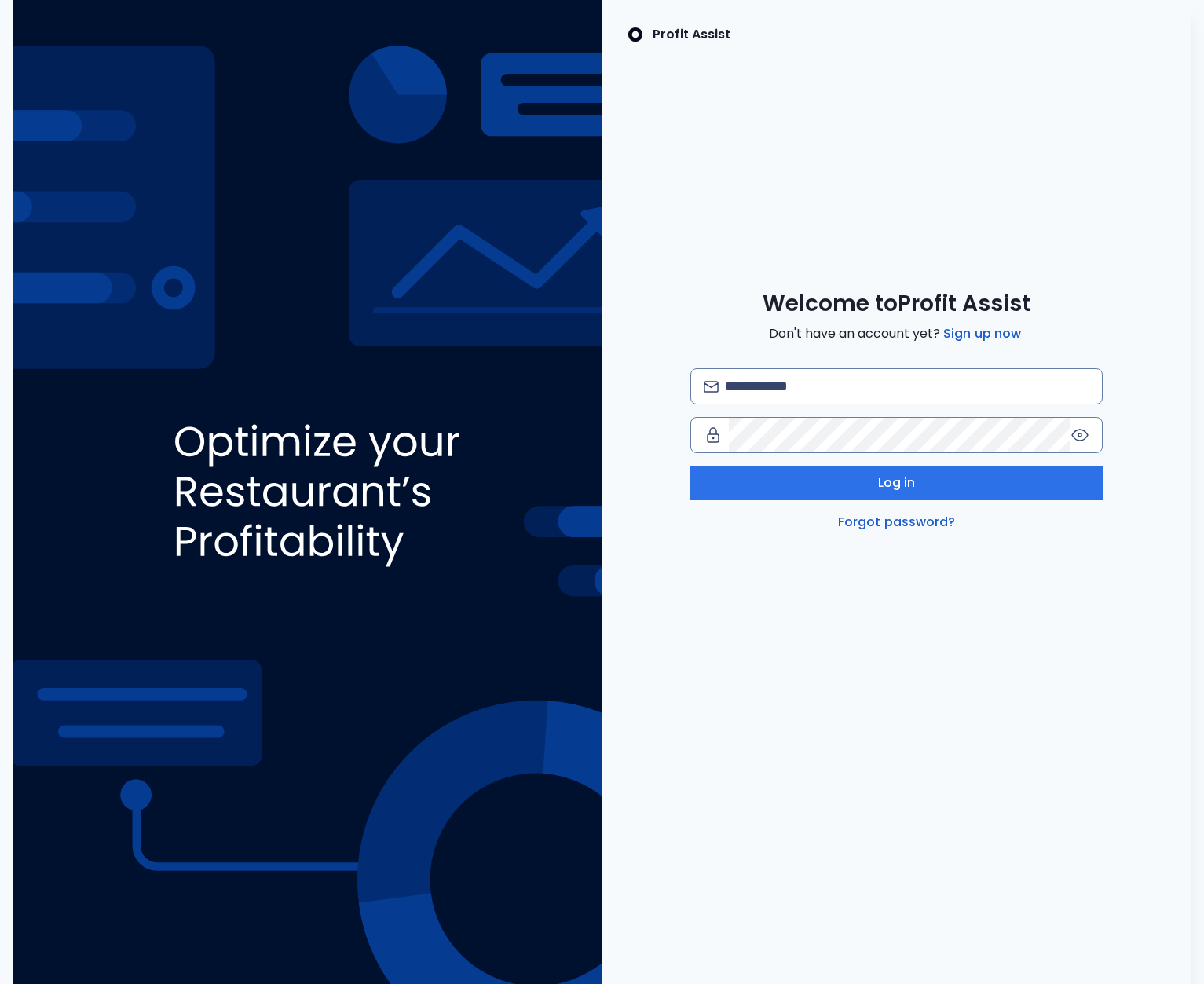 This screenshot has width=1204, height=984. What do you see at coordinates (691, 35) in the screenshot?
I see `p: Profit Assist` at bounding box center [691, 35].